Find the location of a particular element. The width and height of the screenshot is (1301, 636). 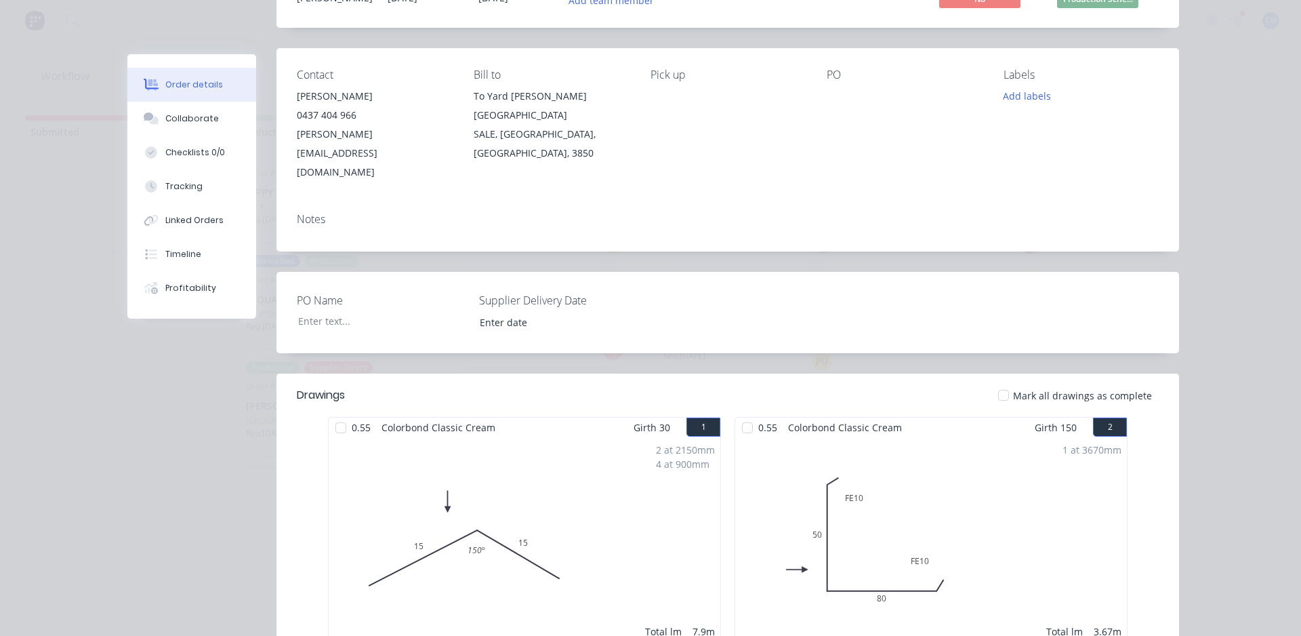

button: 2 is located at coordinates (1110, 427).